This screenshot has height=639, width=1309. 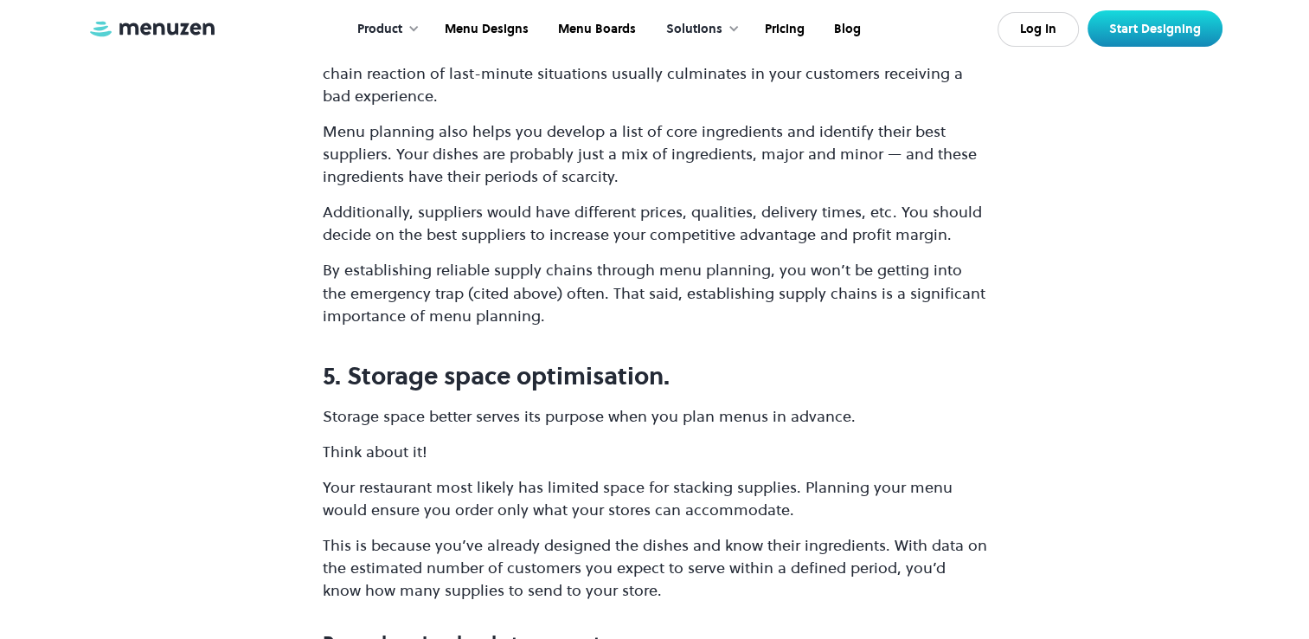 What do you see at coordinates (655, 154) in the screenshot?
I see `p: Menu planning also helps you develop a list of core ingredients and identify their best suppliers...` at bounding box center [655, 154].